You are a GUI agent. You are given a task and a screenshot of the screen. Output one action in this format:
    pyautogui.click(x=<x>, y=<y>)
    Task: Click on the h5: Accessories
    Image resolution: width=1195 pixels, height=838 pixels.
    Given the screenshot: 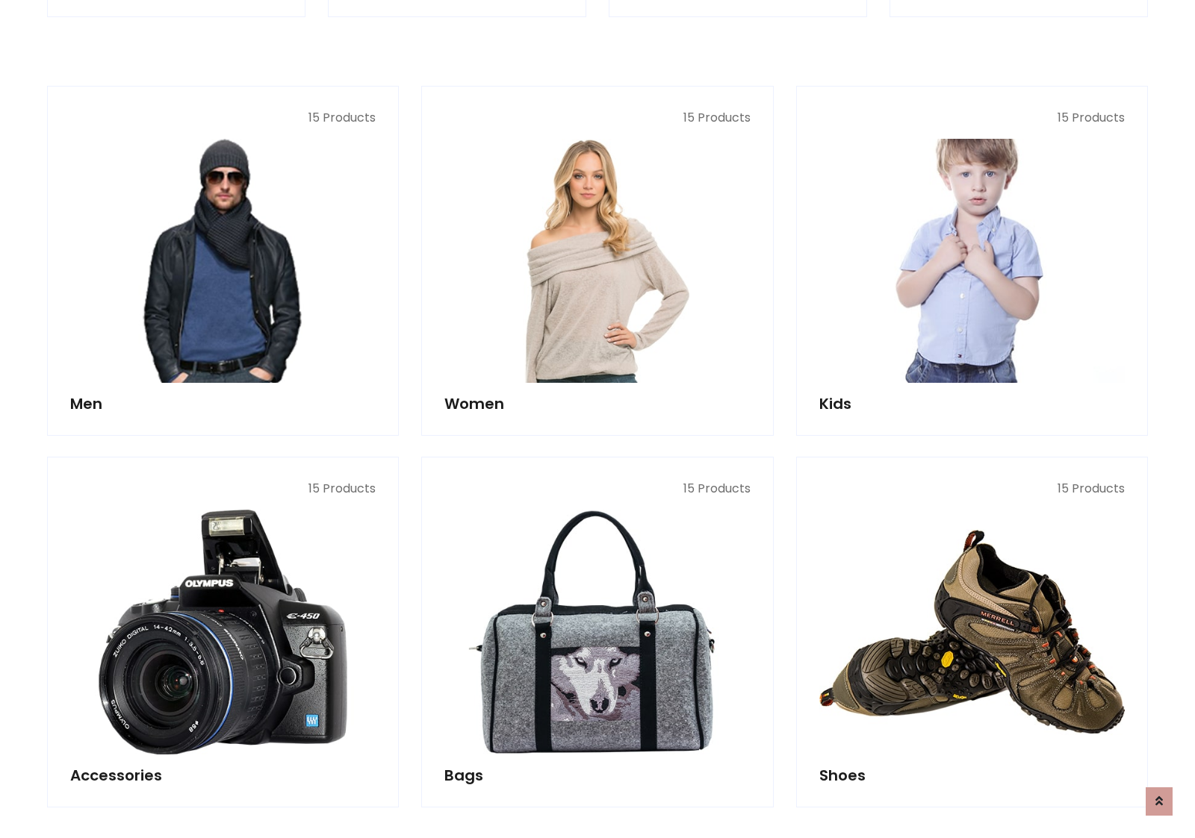 What is the action you would take?
    pyautogui.click(x=222, y=776)
    